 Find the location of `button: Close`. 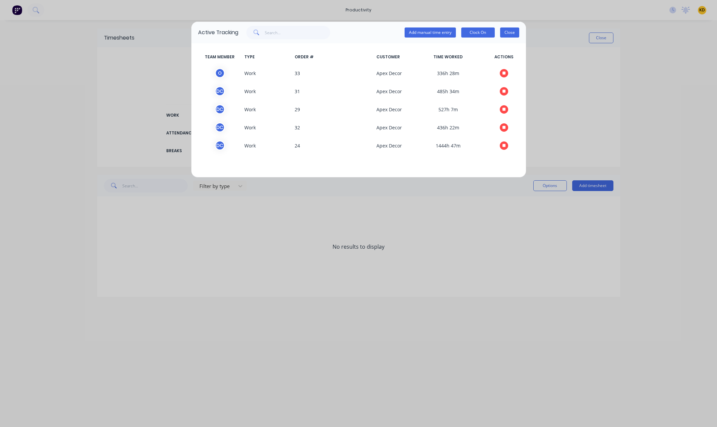

button: Close is located at coordinates (509, 32).